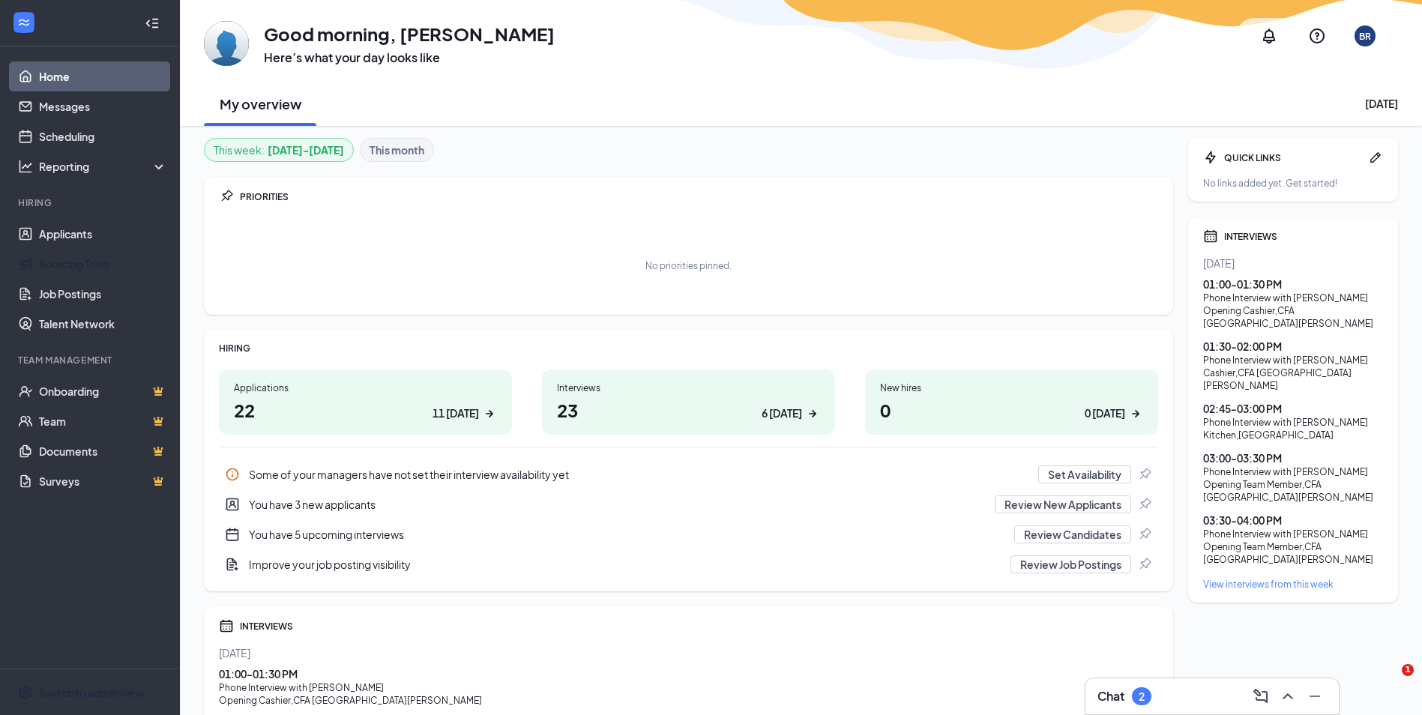 This screenshot has width=1422, height=715. I want to click on a: TeamCrown, so click(103, 421).